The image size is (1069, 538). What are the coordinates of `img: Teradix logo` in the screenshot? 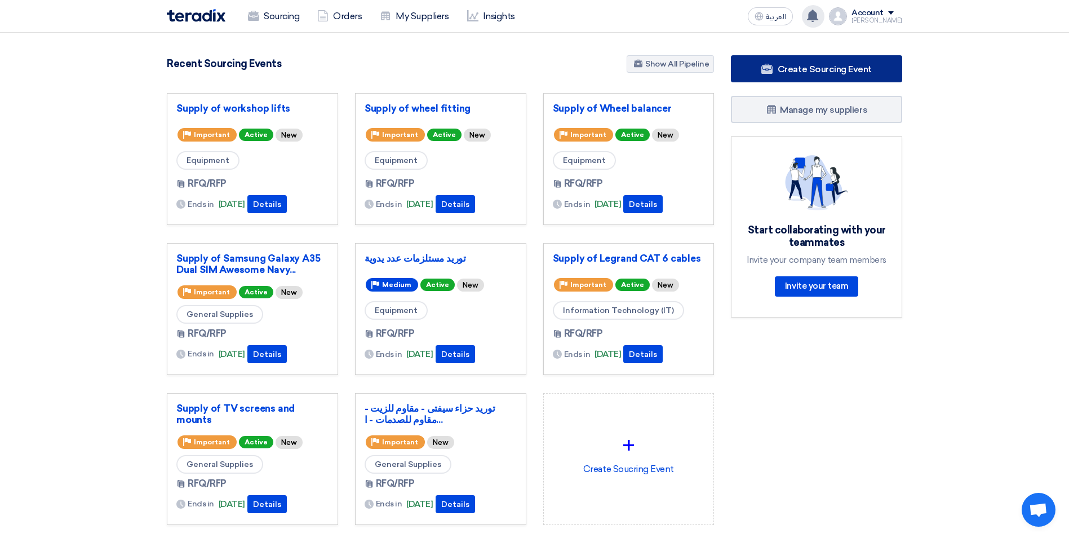 It's located at (196, 15).